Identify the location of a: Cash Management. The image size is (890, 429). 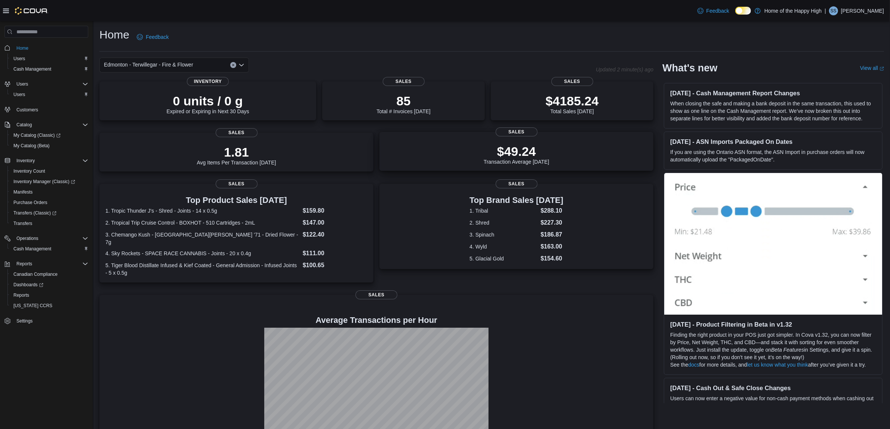
(32, 249).